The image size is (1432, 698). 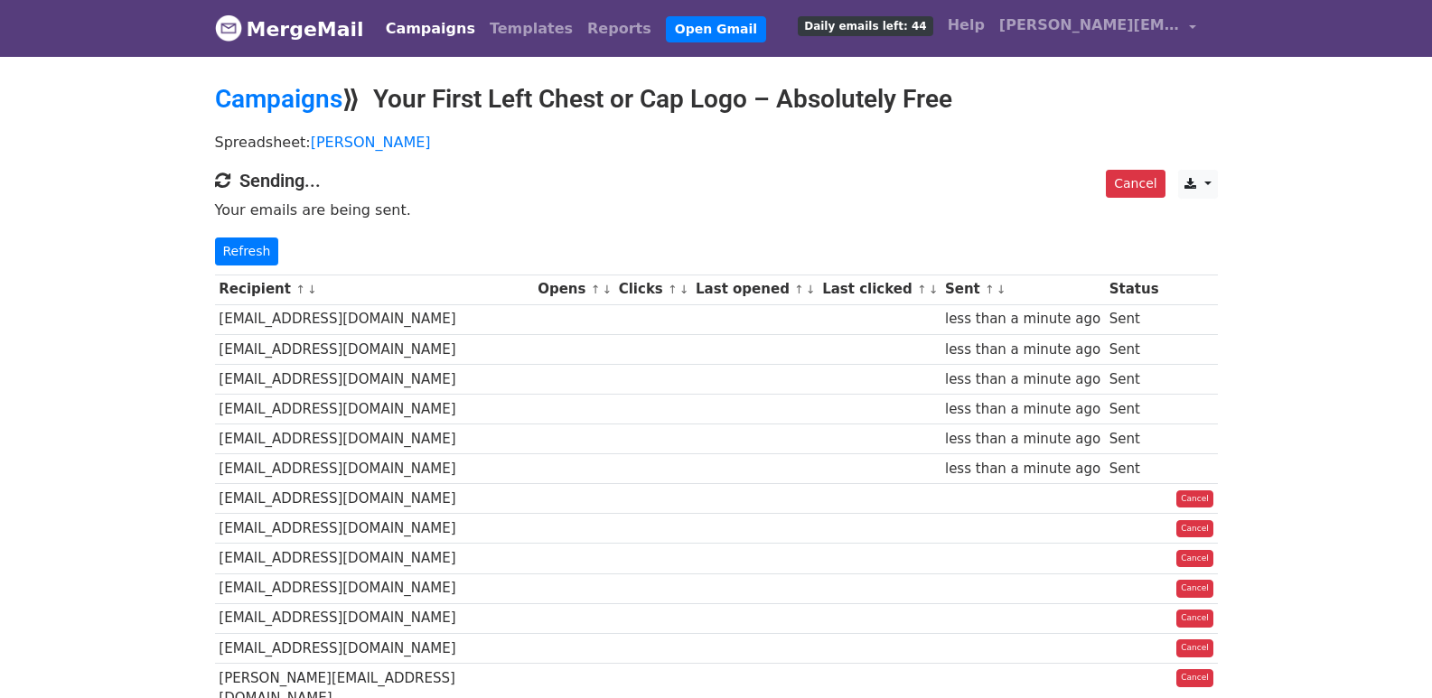 I want to click on a: Help, so click(x=966, y=25).